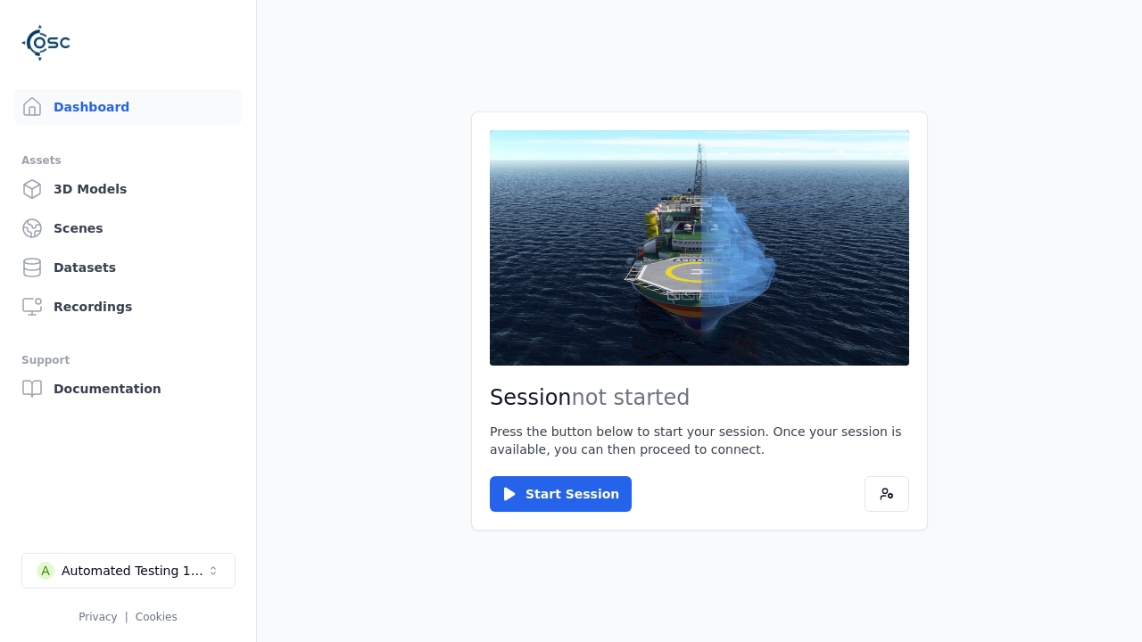  I want to click on a: Datasets, so click(128, 268).